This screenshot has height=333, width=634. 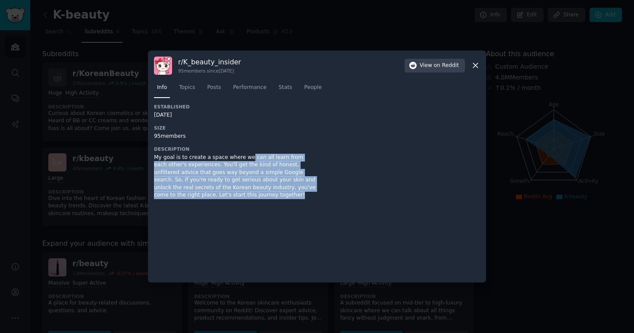 What do you see at coordinates (187, 88) in the screenshot?
I see `span: Topics` at bounding box center [187, 88].